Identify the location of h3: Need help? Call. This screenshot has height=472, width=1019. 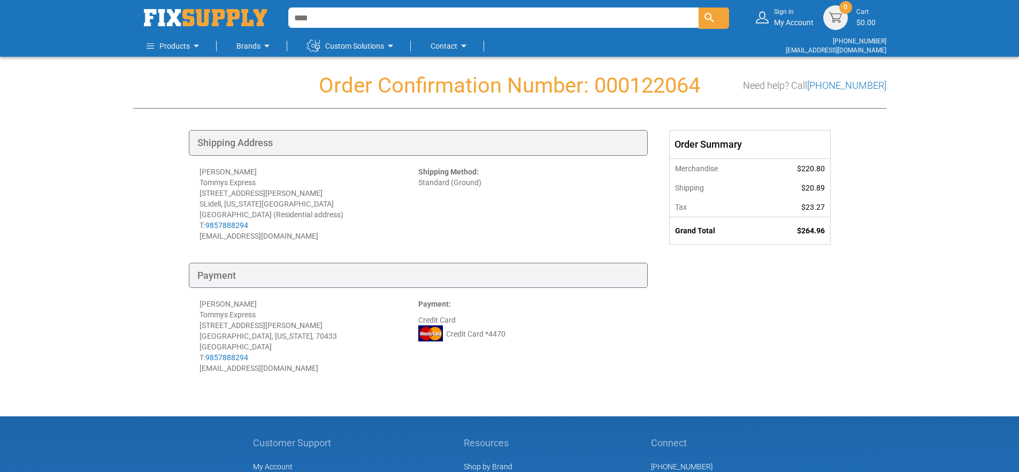
(814, 86).